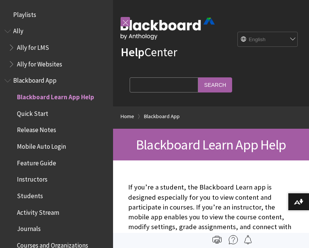 The width and height of the screenshot is (309, 248). What do you see at coordinates (162, 116) in the screenshot?
I see `a: Blackboard App` at bounding box center [162, 116].